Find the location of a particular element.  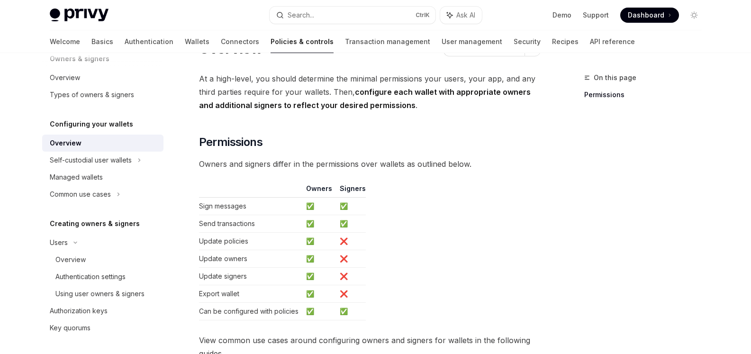

div: Managed wallets is located at coordinates (76, 177).